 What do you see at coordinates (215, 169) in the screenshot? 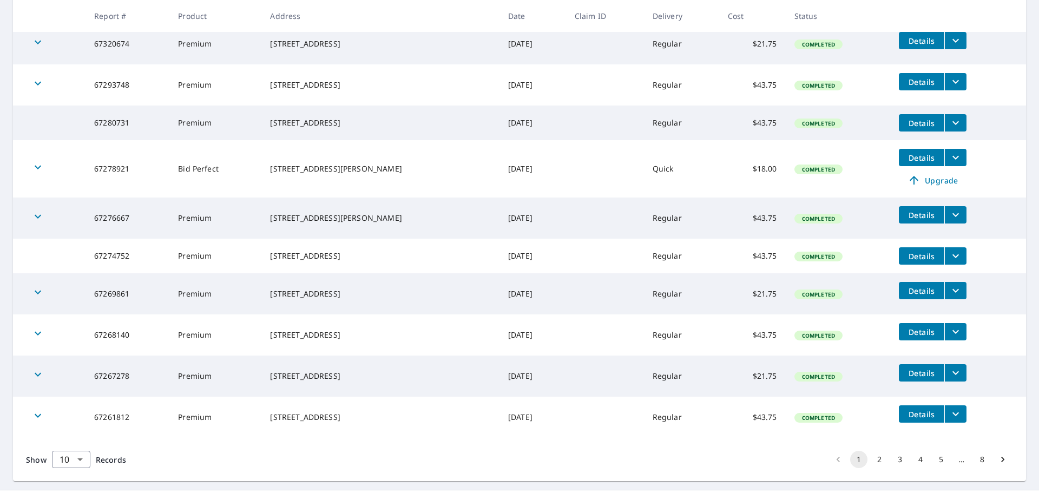
I see `td: Bid Perfect` at bounding box center [215, 169].